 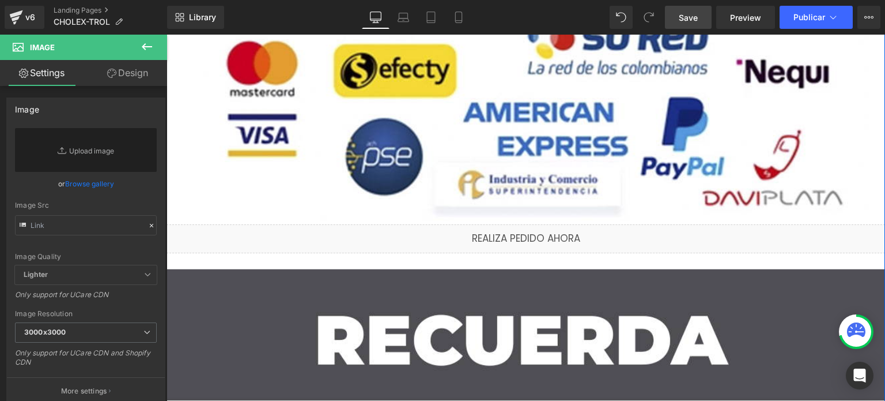 What do you see at coordinates (110, 10) in the screenshot?
I see `a: Landing Pages` at bounding box center [110, 10].